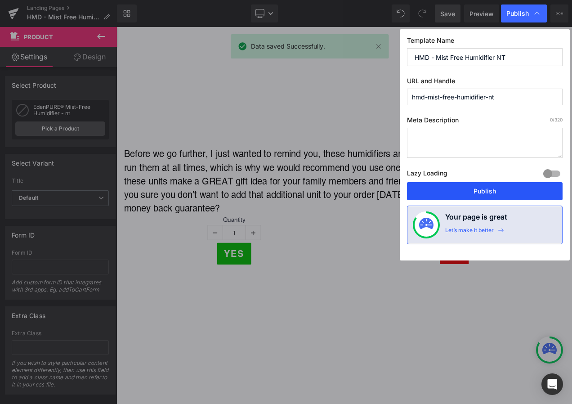 This screenshot has height=404, width=572. I want to click on span: No, so click(404, 270).